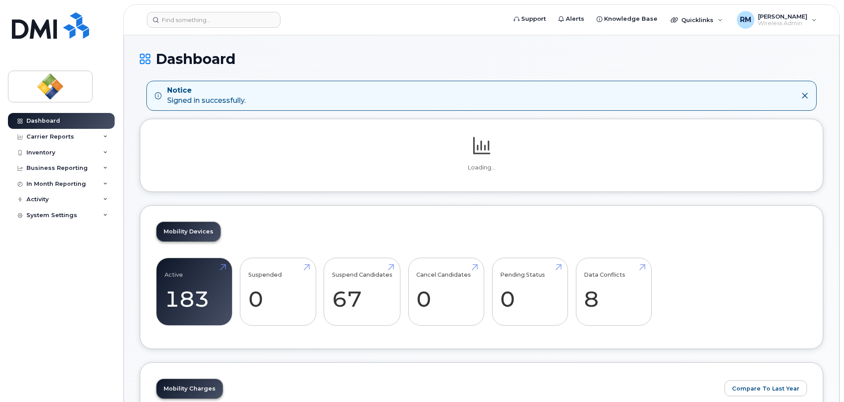 This screenshot has height=402, width=844. Describe the element at coordinates (446, 291) in the screenshot. I see `a: Cancel Candidates 0` at that location.